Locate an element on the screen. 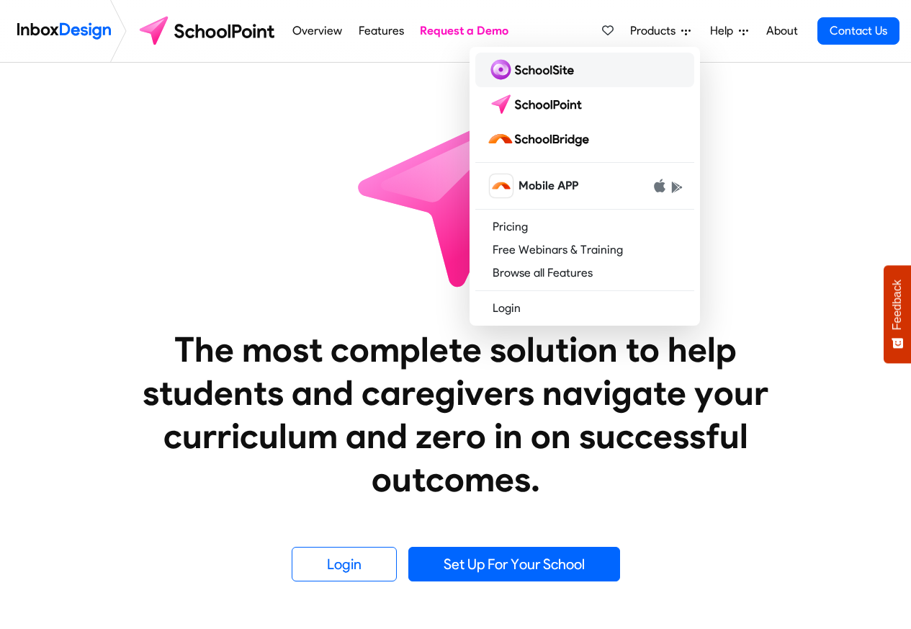 Image resolution: width=911 pixels, height=629 pixels. img: schoolbridge logo is located at coordinates (541, 139).